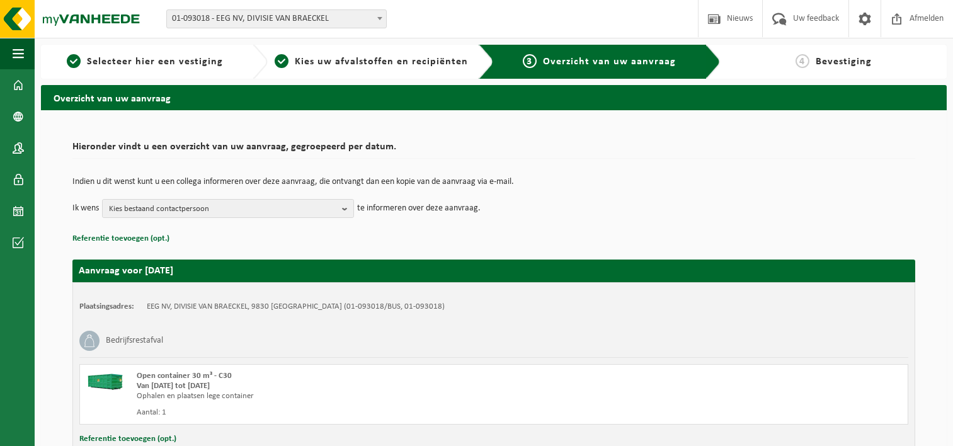 The image size is (953, 446). What do you see at coordinates (74, 61) in the screenshot?
I see `span: 1` at bounding box center [74, 61].